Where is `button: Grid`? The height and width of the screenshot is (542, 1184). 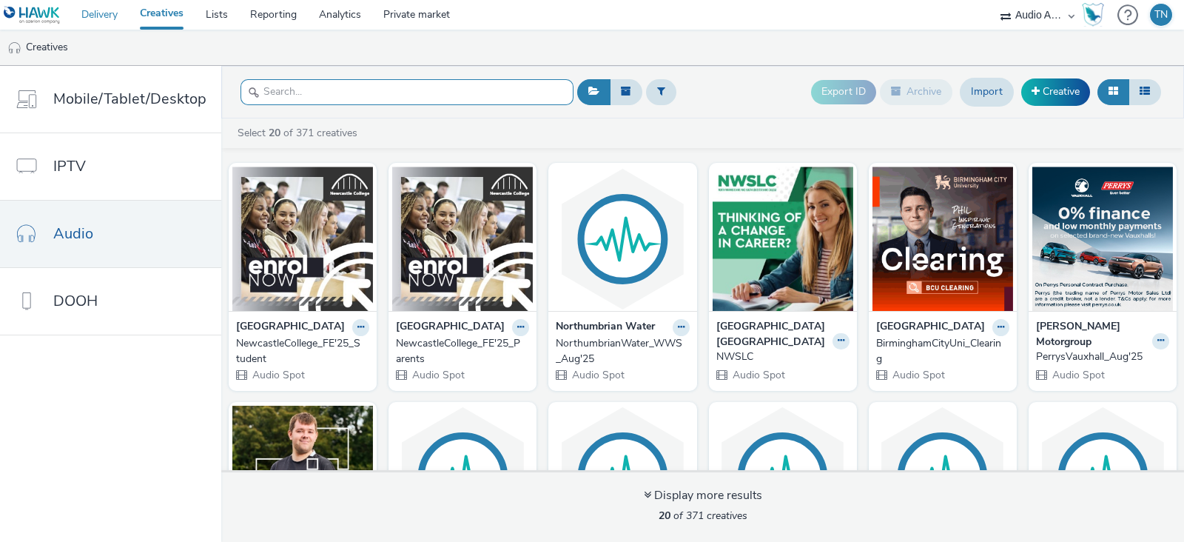 button: Grid is located at coordinates (1113, 92).